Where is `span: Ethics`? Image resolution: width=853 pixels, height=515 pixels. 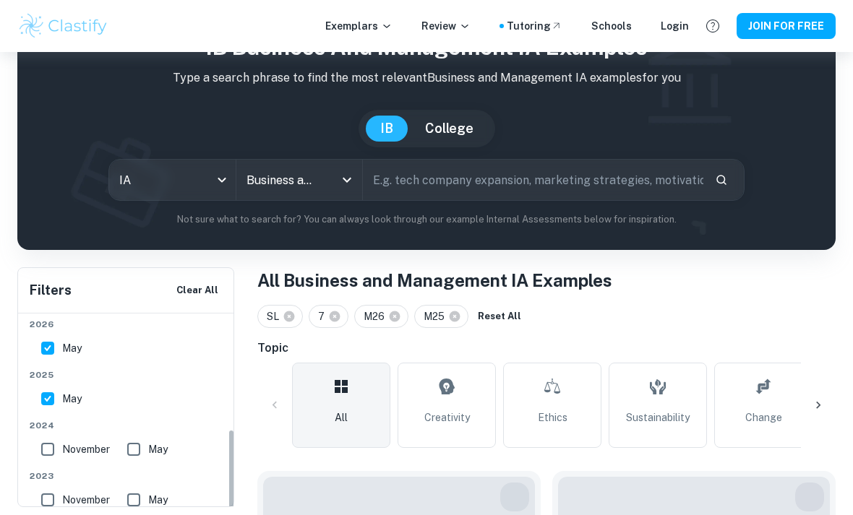
span: Ethics is located at coordinates (552, 418).